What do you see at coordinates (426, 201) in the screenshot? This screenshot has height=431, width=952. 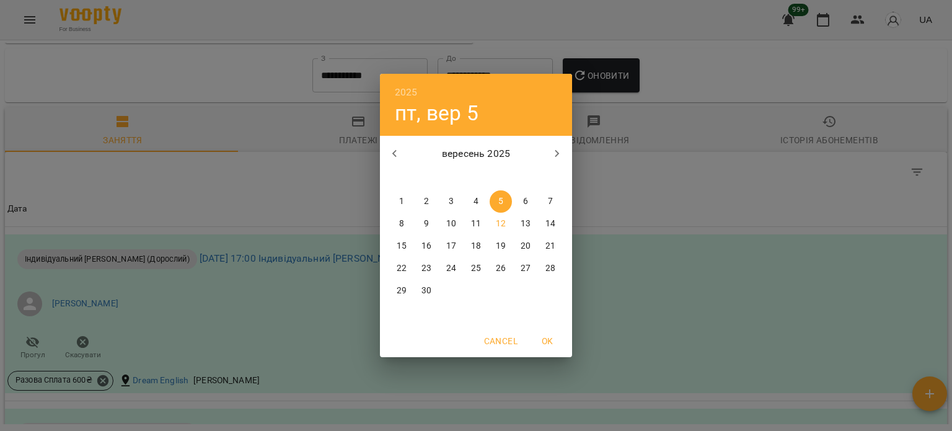 I see `button: 2` at bounding box center [426, 201].